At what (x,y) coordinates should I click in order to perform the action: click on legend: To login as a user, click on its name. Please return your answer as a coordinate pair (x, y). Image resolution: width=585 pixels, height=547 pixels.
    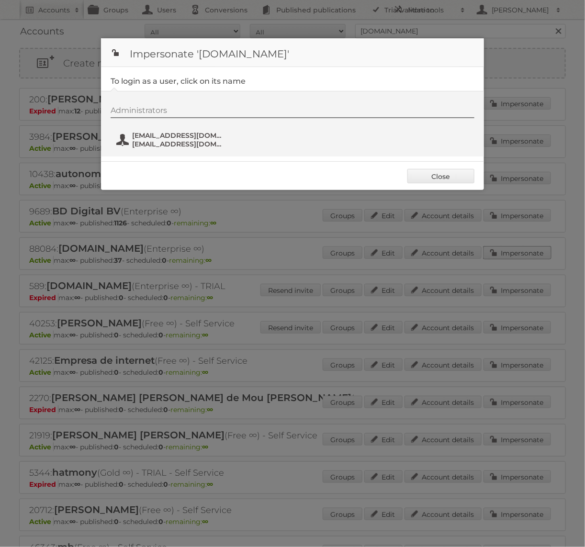
    Looking at the image, I should click on (178, 81).